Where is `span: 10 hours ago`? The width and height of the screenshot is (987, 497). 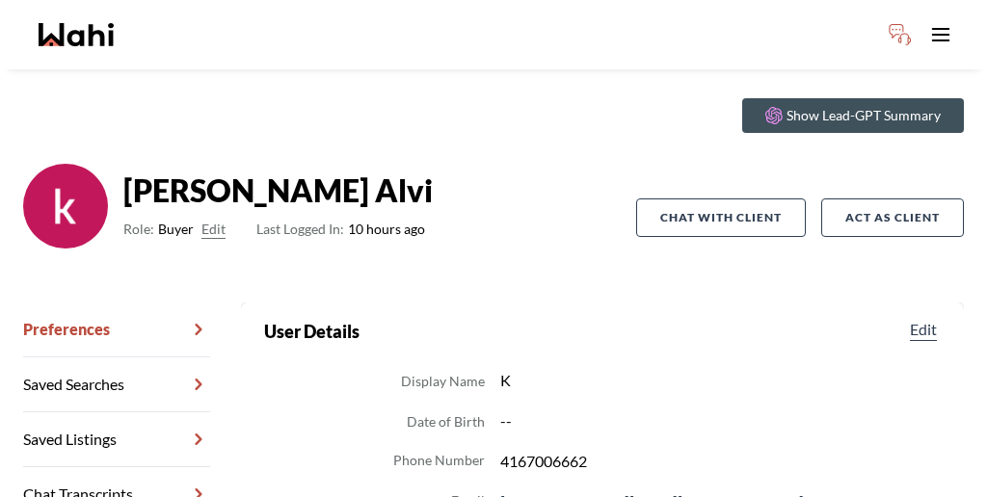
span: 10 hours ago is located at coordinates (340, 229).